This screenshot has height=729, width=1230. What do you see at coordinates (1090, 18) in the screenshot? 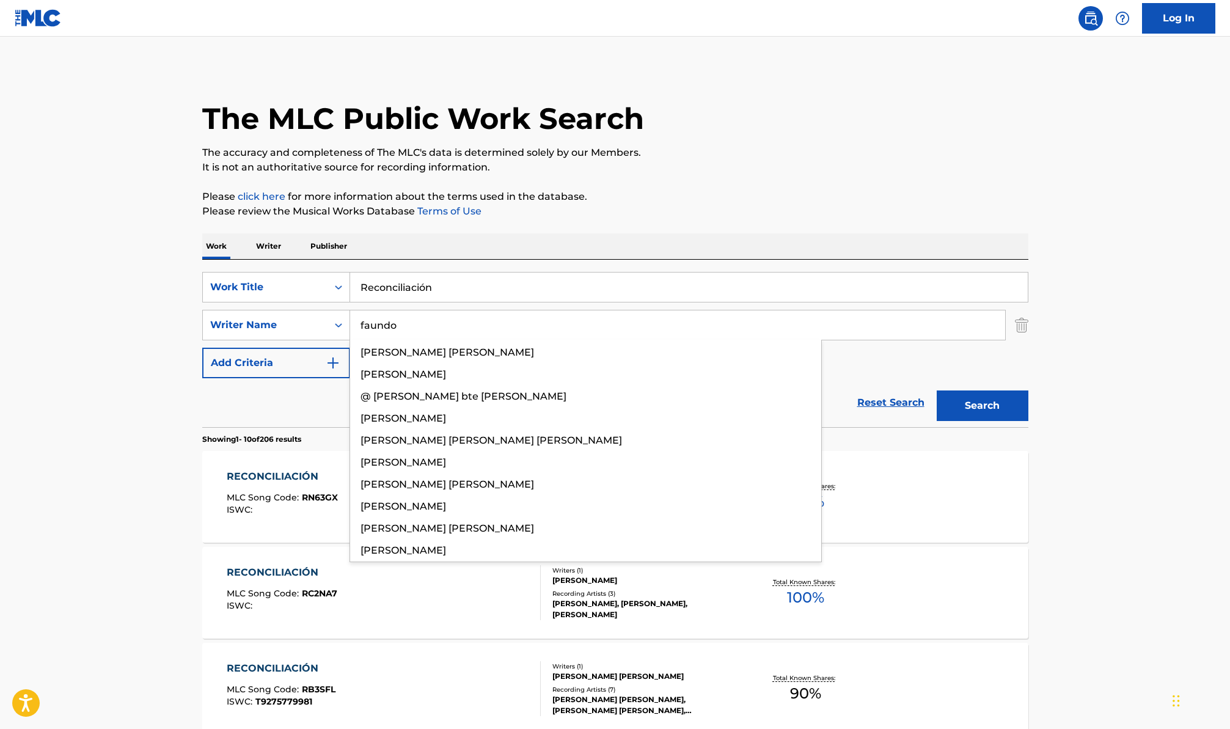
I see `a: Public Search` at bounding box center [1090, 18].